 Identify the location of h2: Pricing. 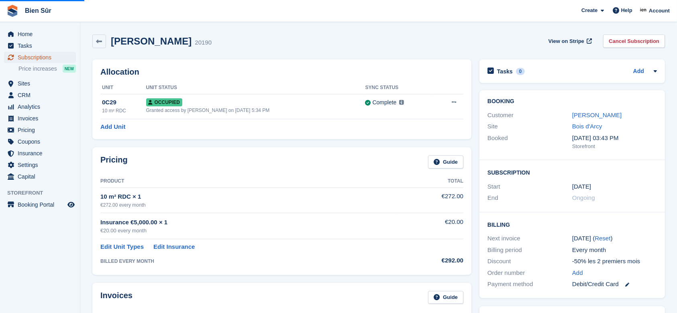
(114, 162).